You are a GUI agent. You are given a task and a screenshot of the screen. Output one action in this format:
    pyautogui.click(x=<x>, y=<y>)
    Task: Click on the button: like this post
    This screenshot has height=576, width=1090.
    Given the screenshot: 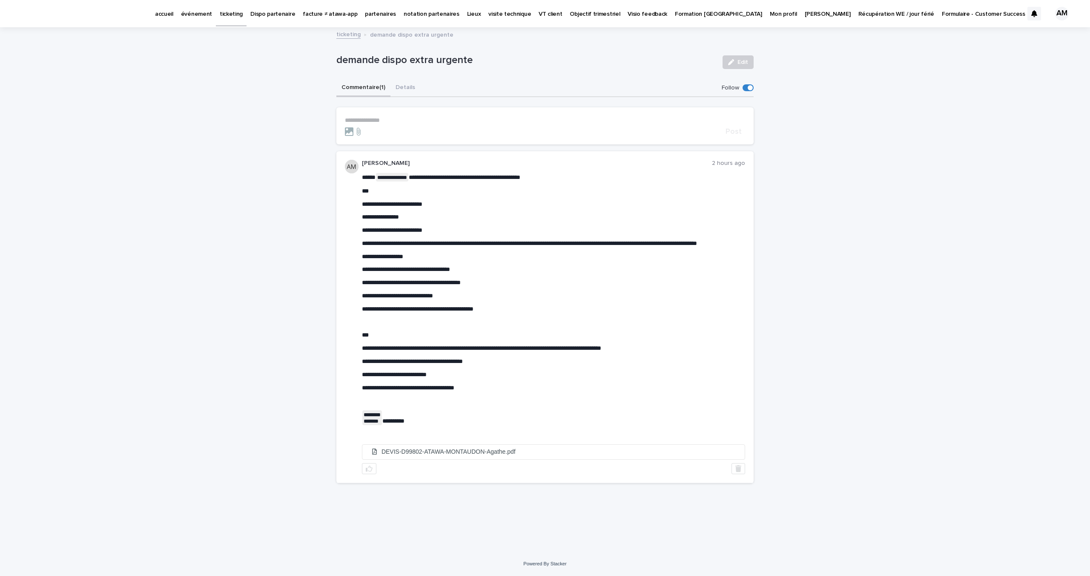 What is the action you would take?
    pyautogui.click(x=369, y=468)
    